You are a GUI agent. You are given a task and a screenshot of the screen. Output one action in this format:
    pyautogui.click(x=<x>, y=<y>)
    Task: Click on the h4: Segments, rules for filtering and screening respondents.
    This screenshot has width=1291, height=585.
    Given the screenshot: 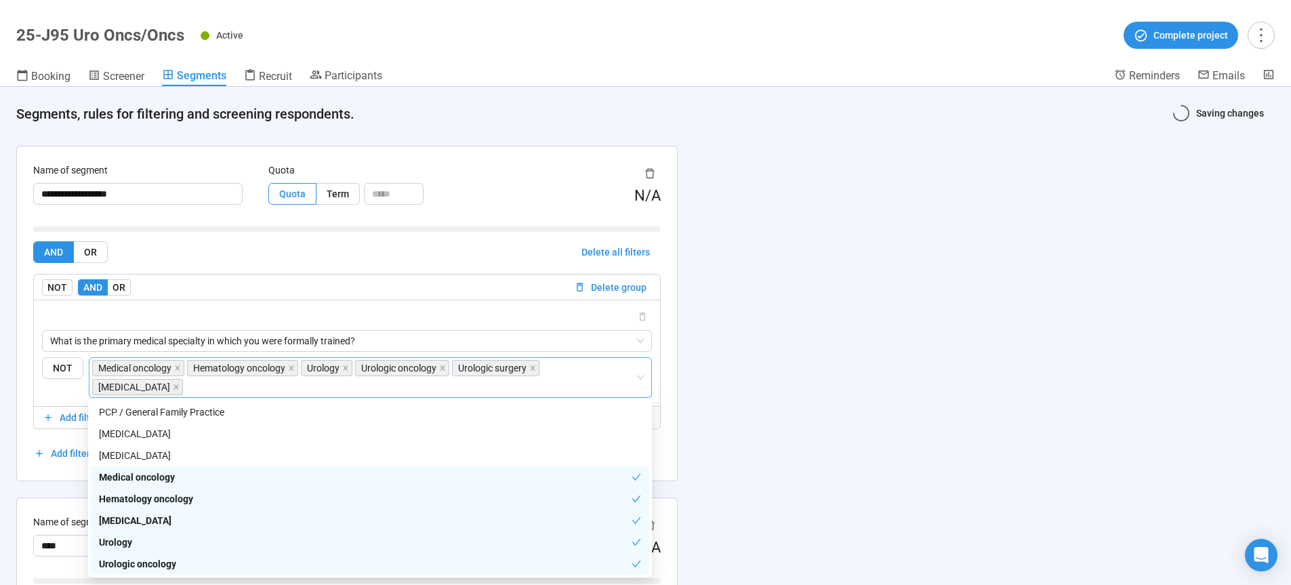 What is the action you would take?
    pyautogui.click(x=585, y=114)
    